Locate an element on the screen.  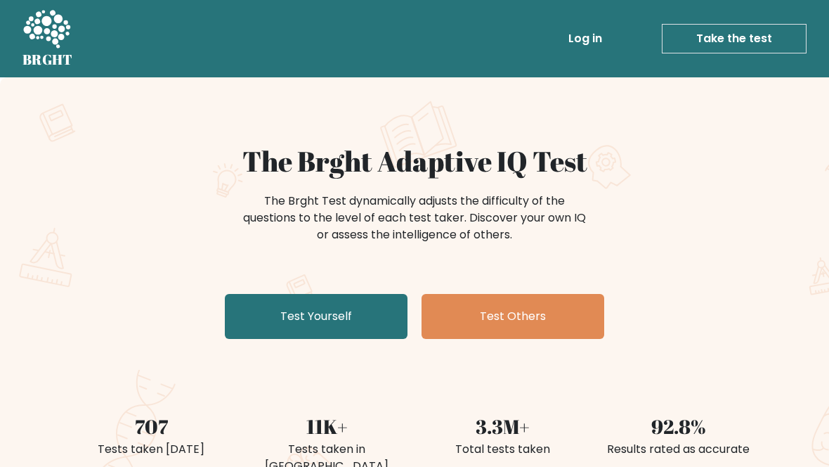
h5: BRGHT is located at coordinates (48, 60).